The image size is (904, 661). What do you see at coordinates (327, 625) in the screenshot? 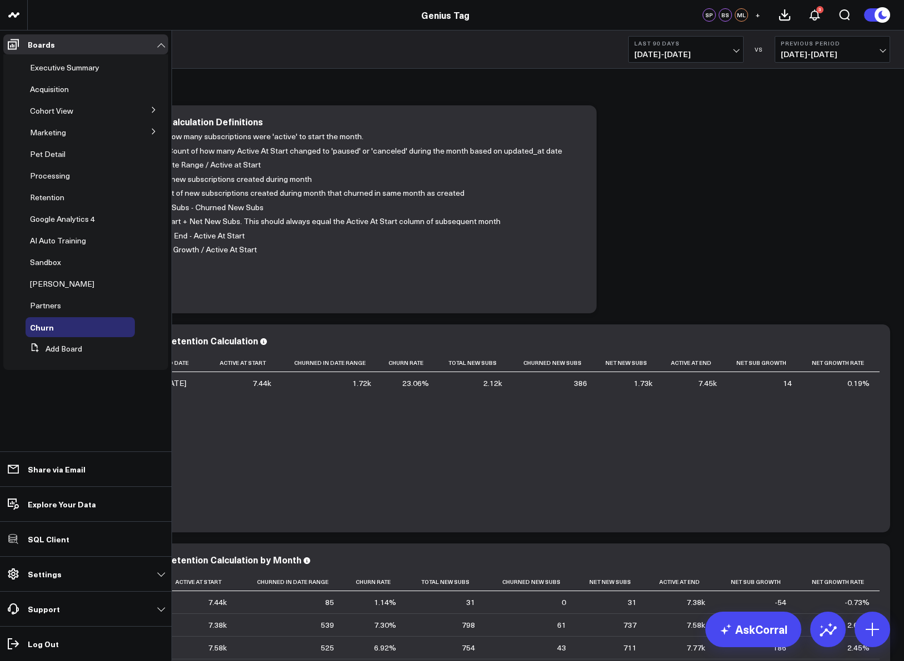
I see `div: 539` at bounding box center [327, 625].